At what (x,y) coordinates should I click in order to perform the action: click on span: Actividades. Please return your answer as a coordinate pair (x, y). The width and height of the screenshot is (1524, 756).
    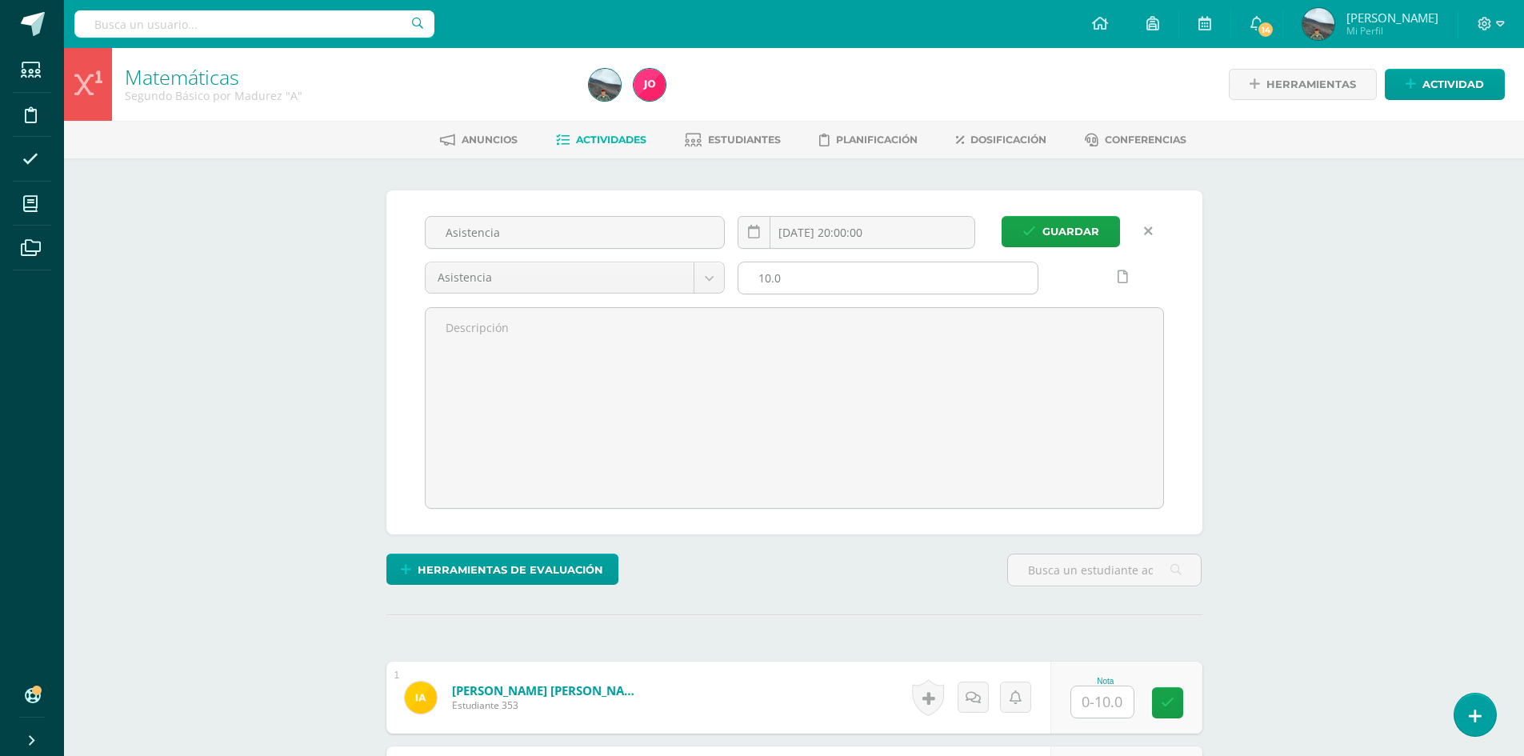
    Looking at the image, I should click on (611, 139).